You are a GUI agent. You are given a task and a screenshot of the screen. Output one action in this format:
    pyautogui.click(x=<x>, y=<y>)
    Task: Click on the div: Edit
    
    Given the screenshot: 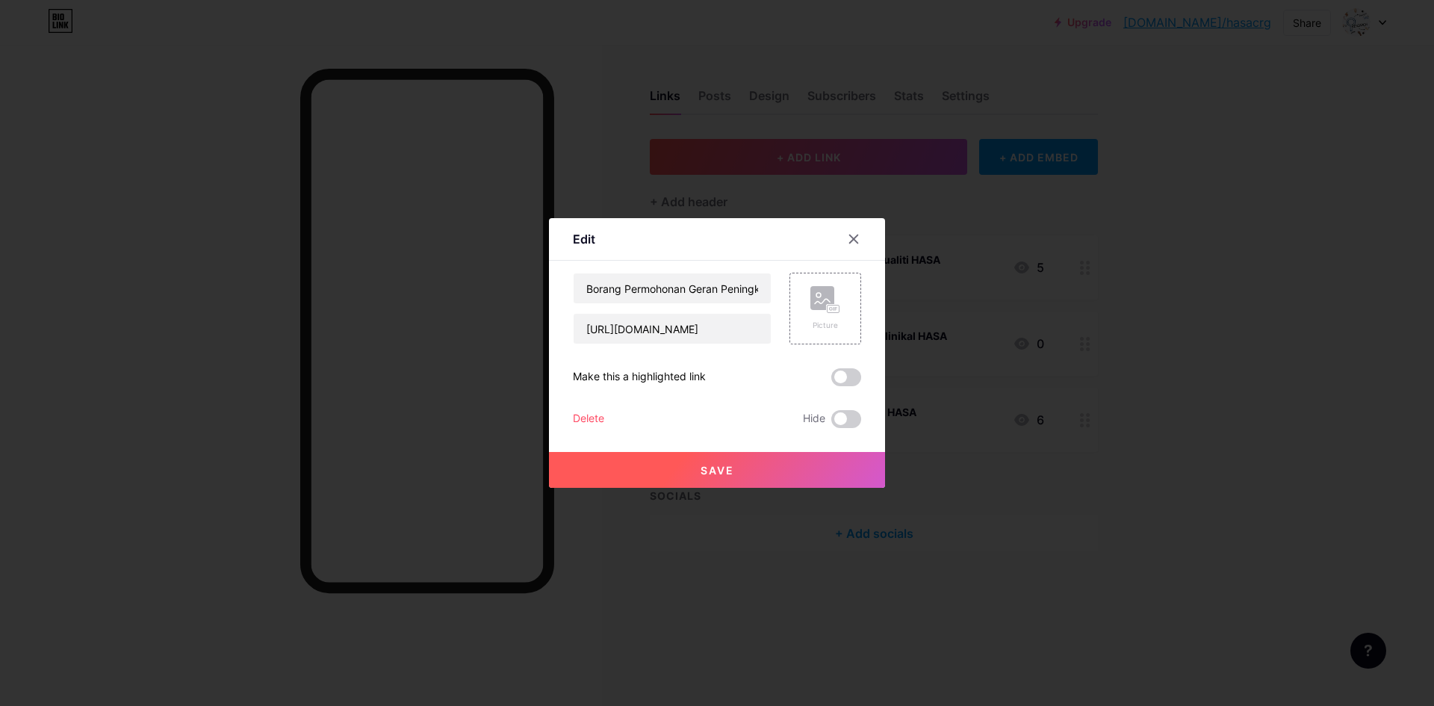 What is the action you would take?
    pyautogui.click(x=584, y=239)
    